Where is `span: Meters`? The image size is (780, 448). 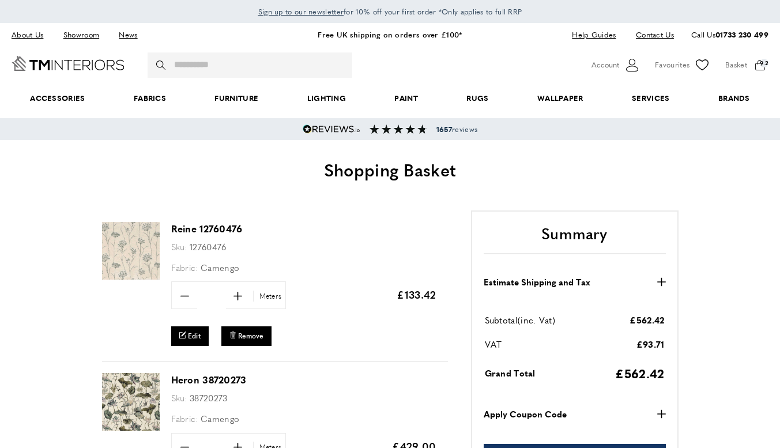 span: Meters is located at coordinates (269, 296).